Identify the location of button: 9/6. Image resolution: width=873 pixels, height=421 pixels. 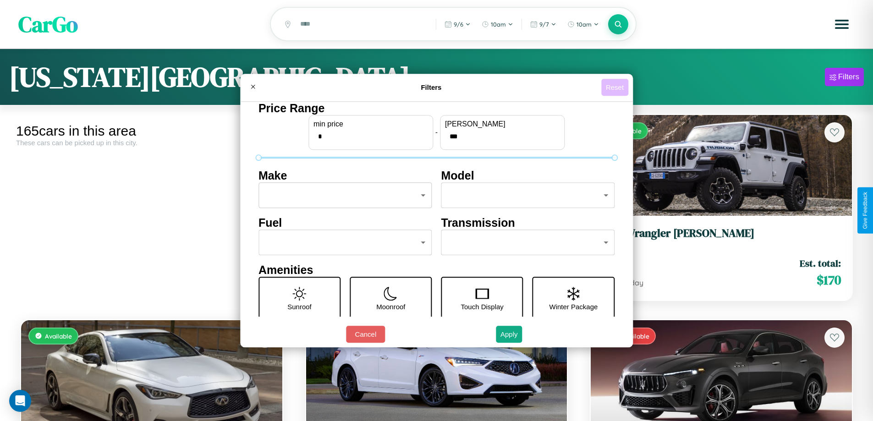
(457, 24).